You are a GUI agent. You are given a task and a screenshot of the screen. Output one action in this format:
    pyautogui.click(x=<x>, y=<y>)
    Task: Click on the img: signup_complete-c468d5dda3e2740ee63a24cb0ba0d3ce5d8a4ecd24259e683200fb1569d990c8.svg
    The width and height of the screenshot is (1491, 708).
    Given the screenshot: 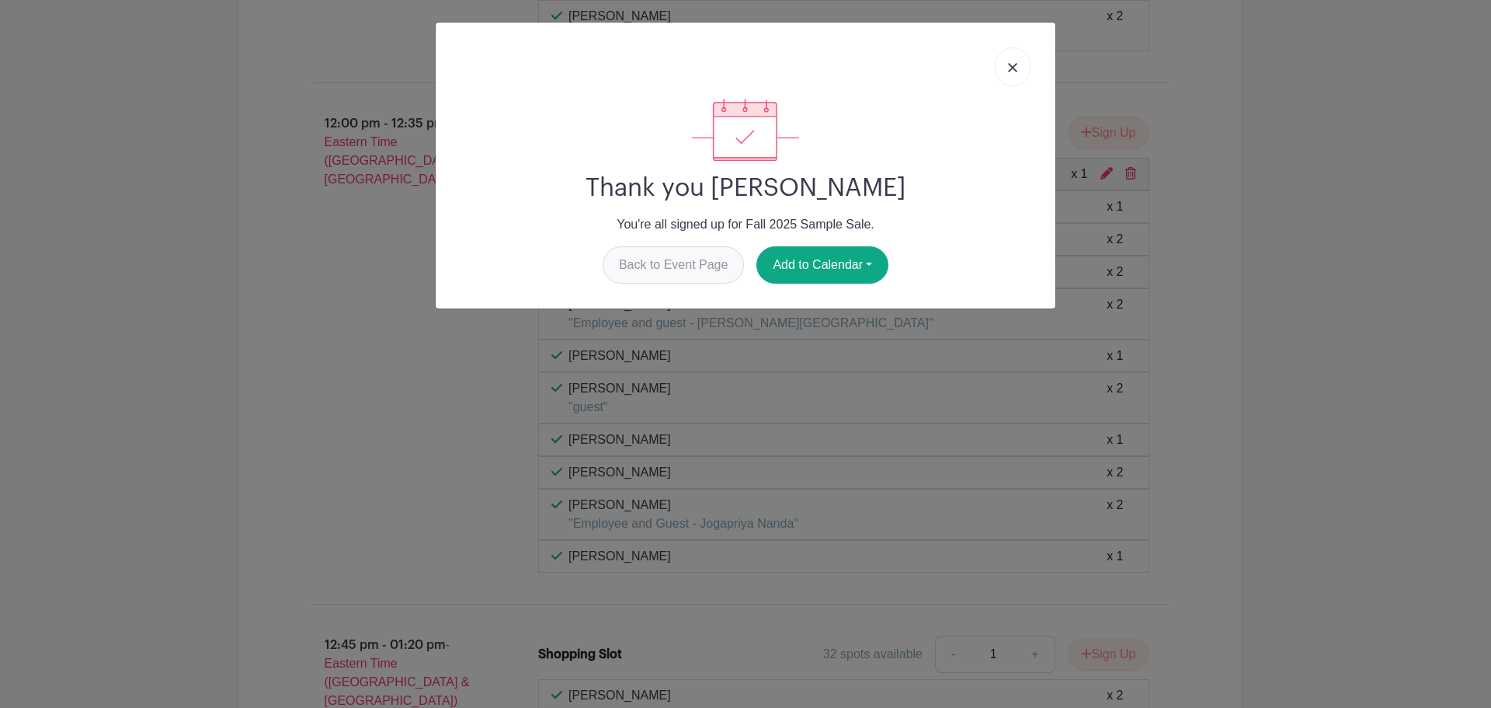 What is the action you would take?
    pyautogui.click(x=746, y=130)
    